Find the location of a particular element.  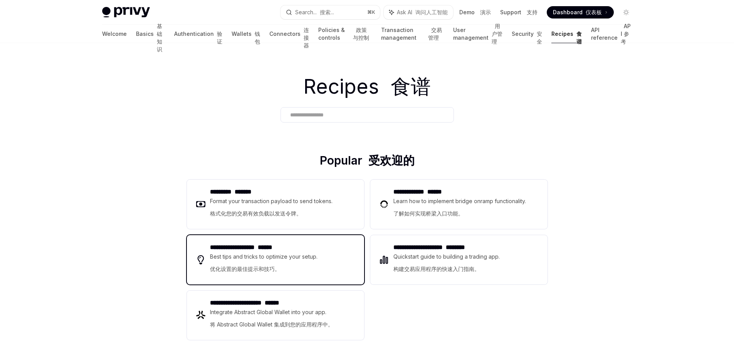

div: Quickstart guide to building a trading app. is located at coordinates (456, 264).